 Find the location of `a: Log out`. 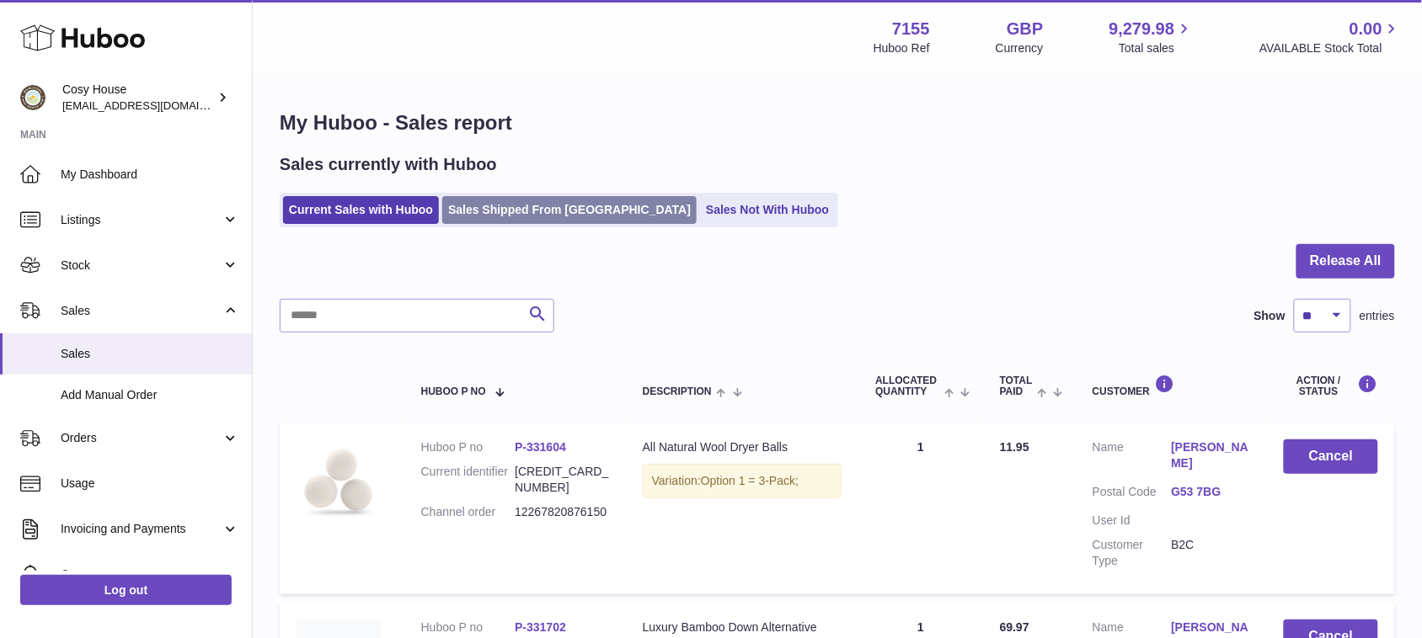

a: Log out is located at coordinates (126, 590).